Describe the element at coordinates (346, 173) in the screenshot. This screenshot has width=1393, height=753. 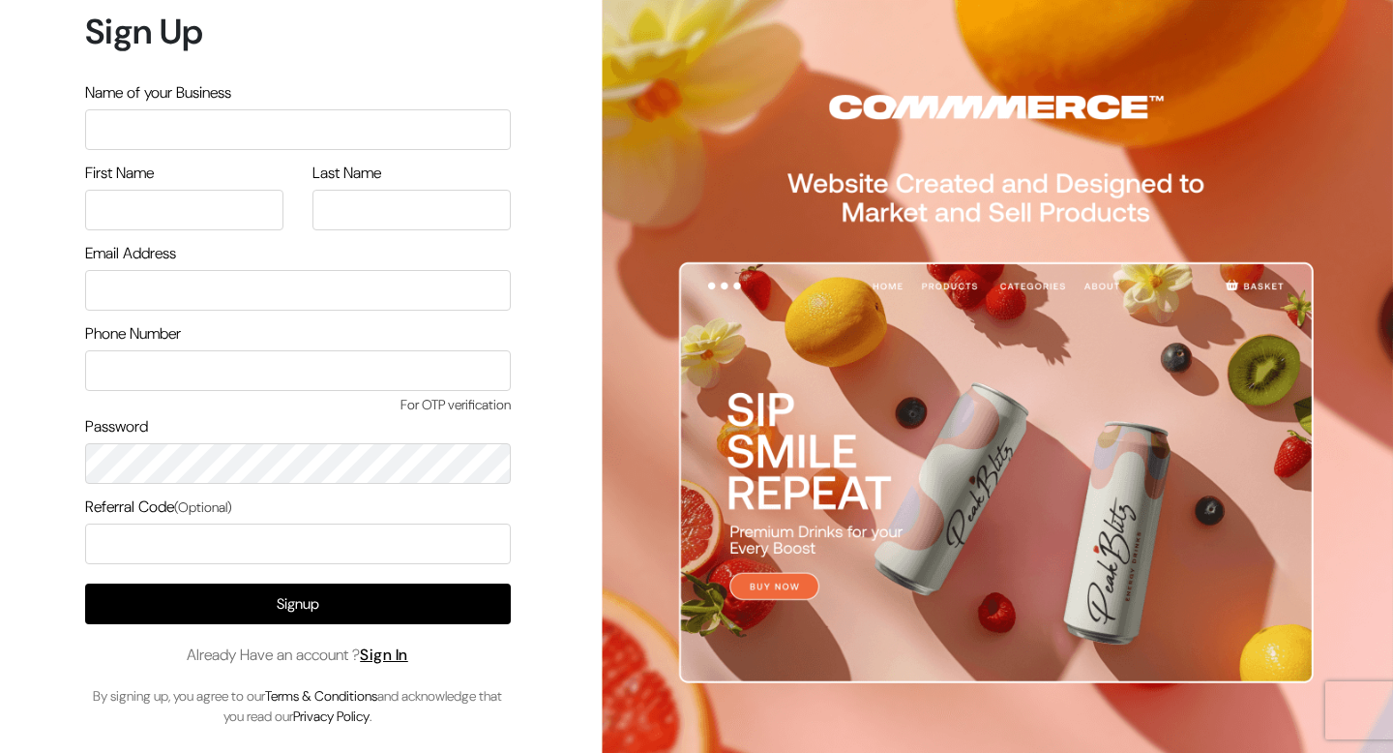
I see `label: Last Name` at that location.